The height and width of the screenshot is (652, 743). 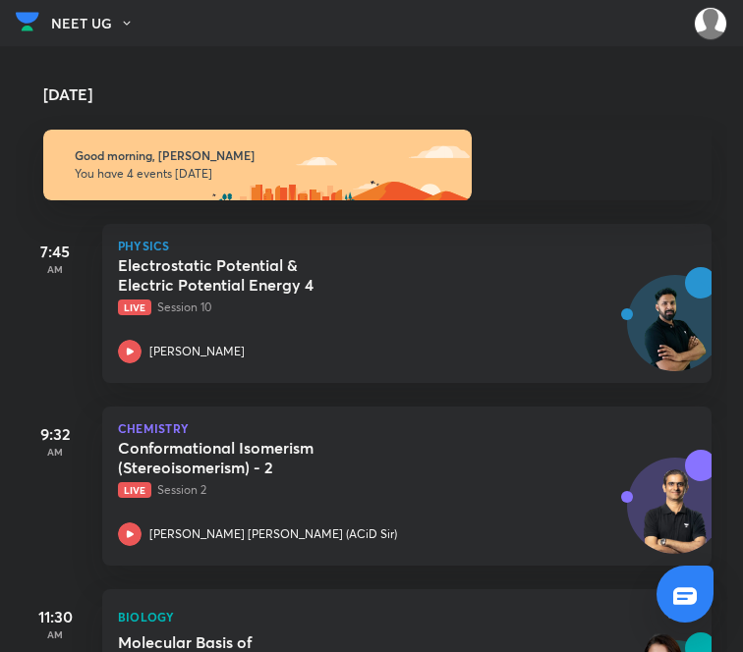 I want to click on p: Session 10, so click(x=385, y=308).